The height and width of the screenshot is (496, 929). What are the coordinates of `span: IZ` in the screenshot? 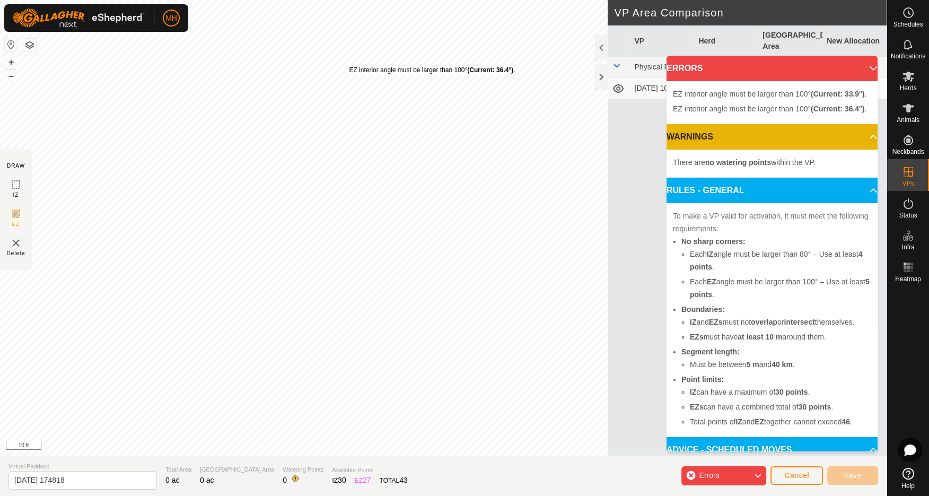 It's located at (16, 195).